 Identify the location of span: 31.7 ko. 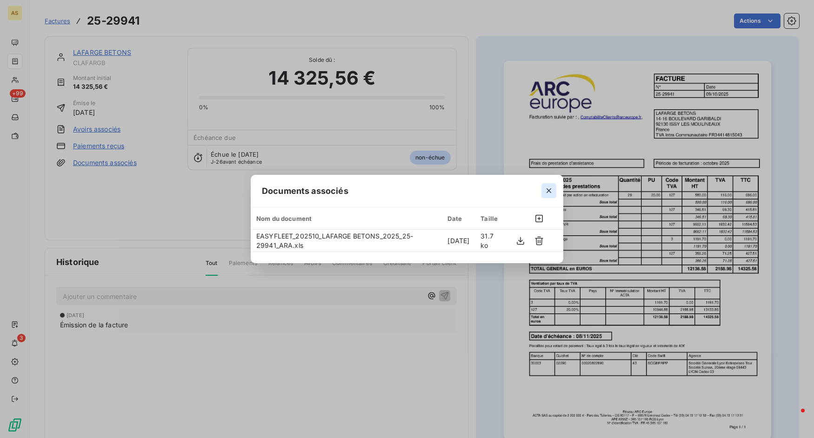
(487, 241).